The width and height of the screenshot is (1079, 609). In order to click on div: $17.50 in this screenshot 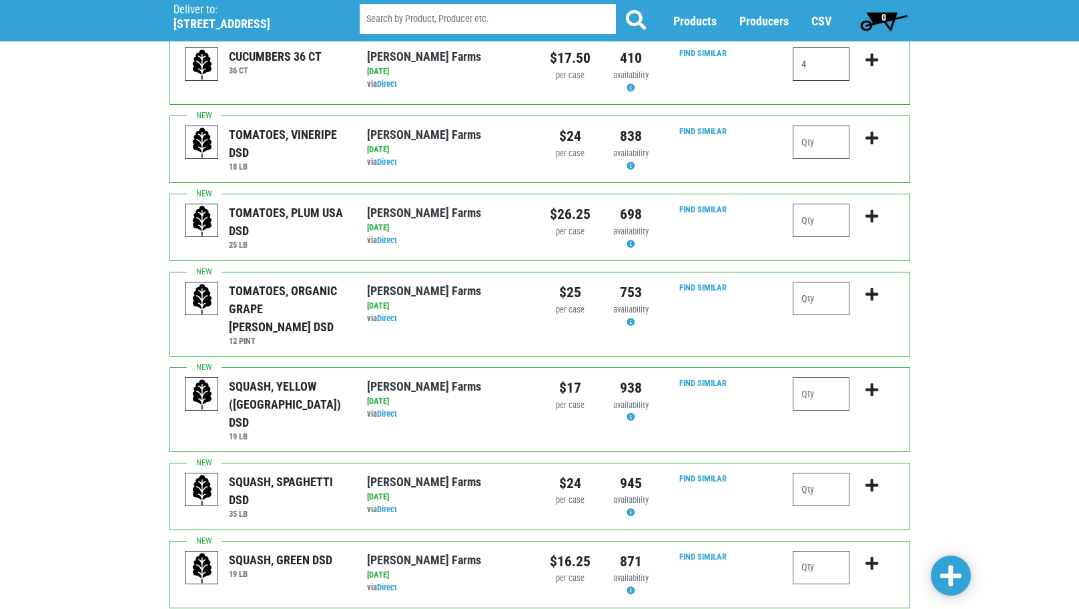, I will do `click(570, 58)`.